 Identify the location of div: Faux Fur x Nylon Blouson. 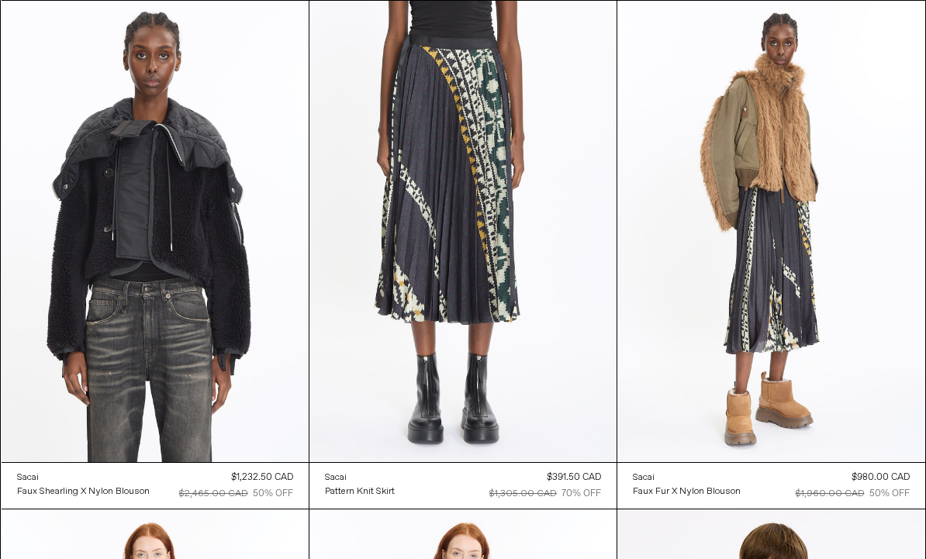
(687, 492).